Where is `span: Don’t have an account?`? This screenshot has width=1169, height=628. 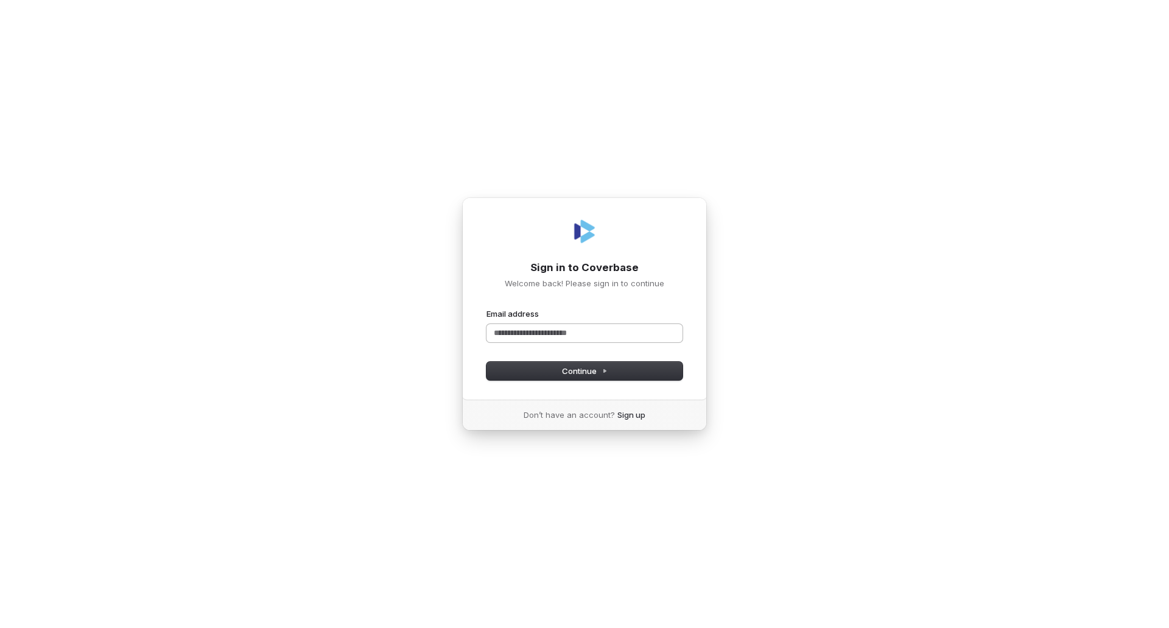 span: Don’t have an account? is located at coordinates (569, 415).